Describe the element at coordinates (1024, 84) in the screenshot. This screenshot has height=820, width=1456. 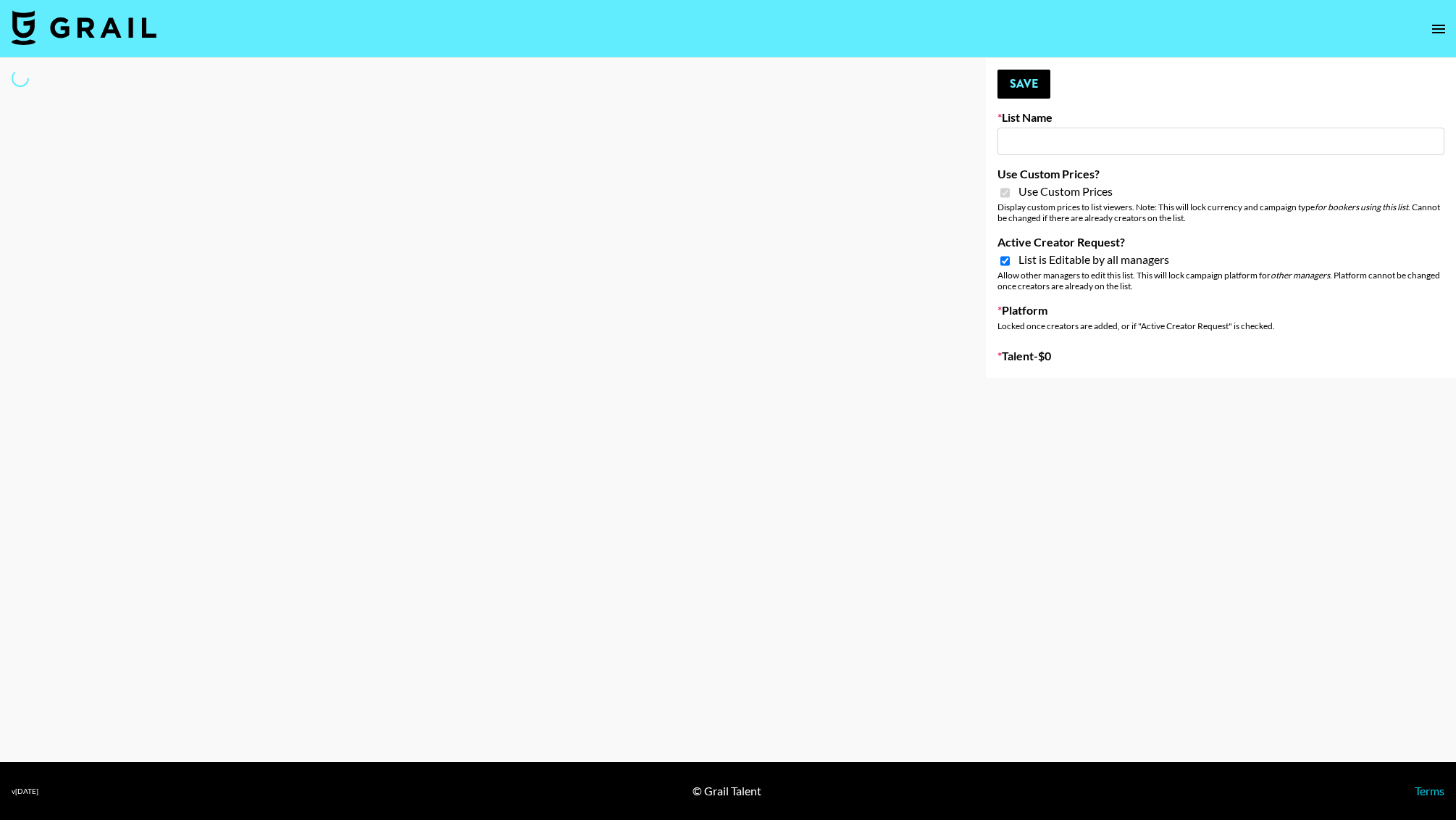
I see `button: Save` at that location.